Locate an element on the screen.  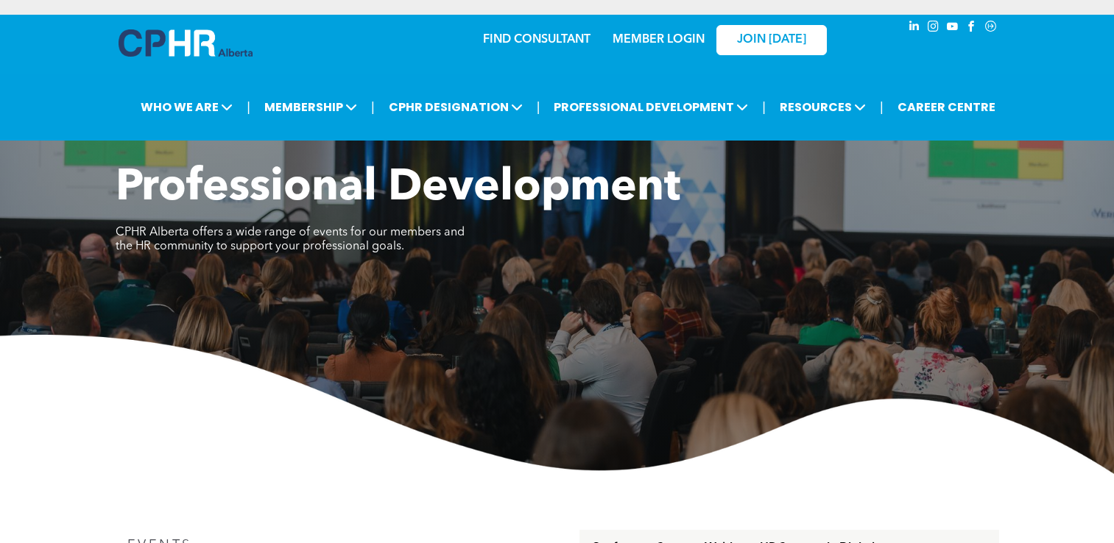
a: MEMBER LOGIN is located at coordinates (658, 40).